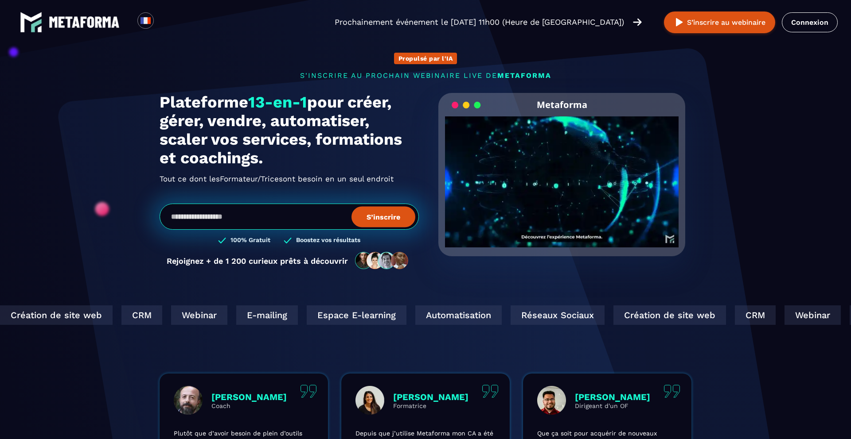 This screenshot has width=851, height=439. What do you see at coordinates (679, 22) in the screenshot?
I see `img: play` at bounding box center [679, 22].